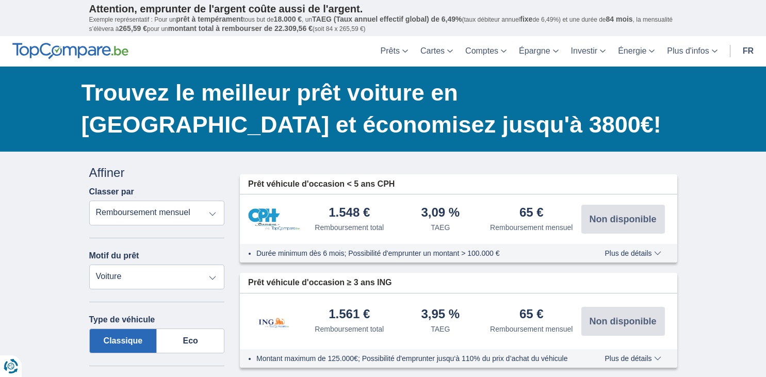 The height and width of the screenshot is (377, 766). I want to click on label: Eco, so click(190, 341).